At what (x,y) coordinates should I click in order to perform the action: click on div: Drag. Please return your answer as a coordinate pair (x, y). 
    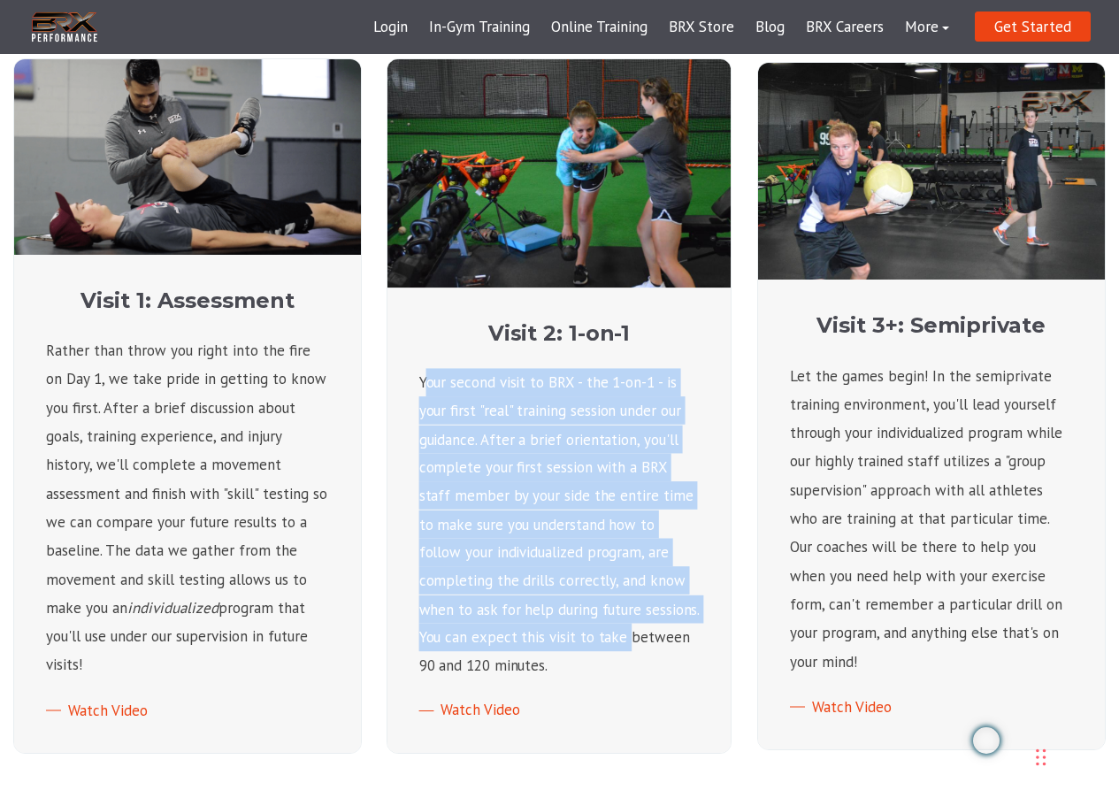
    Looking at the image, I should click on (1041, 757).